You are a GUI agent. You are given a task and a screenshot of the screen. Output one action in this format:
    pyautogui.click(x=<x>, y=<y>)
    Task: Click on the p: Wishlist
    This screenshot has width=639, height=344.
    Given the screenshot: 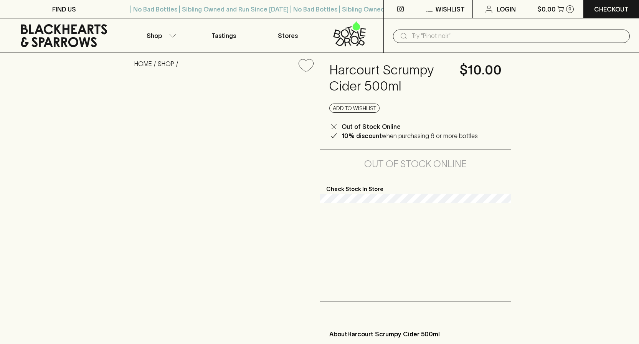 What is the action you would take?
    pyautogui.click(x=450, y=9)
    